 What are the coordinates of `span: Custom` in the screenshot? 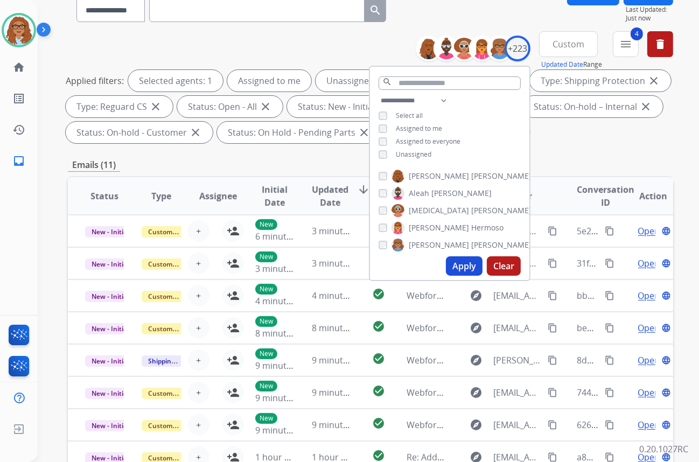 It's located at (568, 44).